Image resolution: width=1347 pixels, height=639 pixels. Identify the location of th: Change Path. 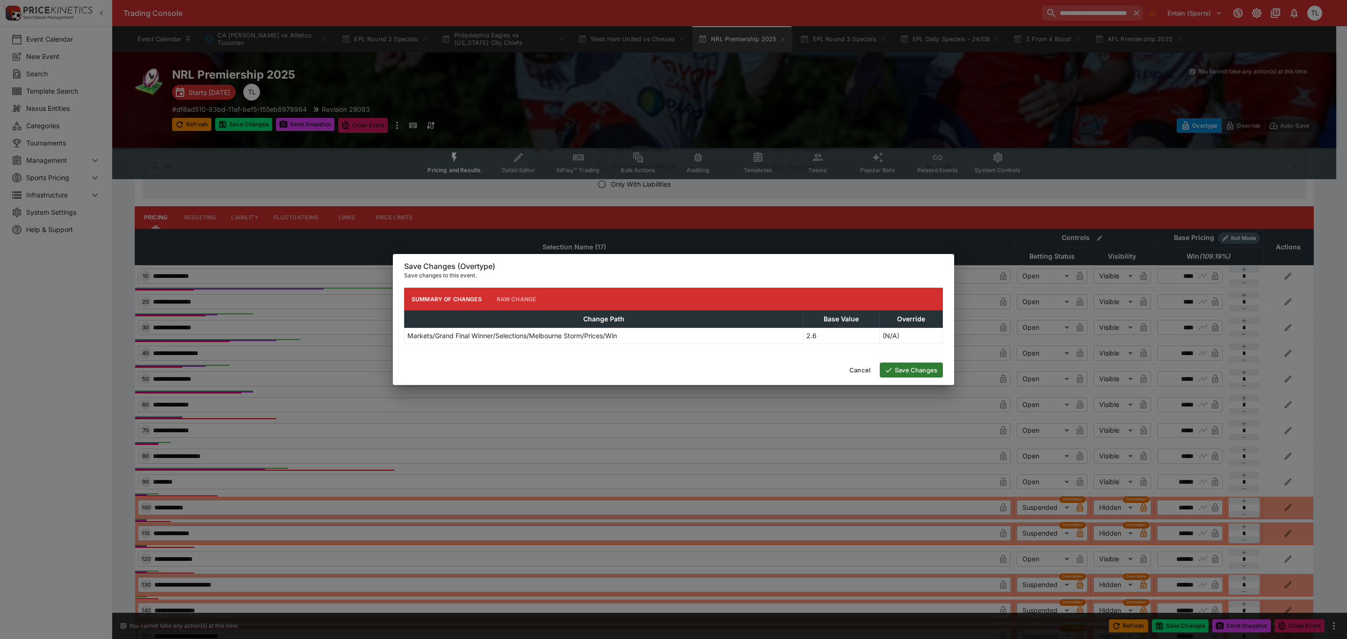
(604, 319).